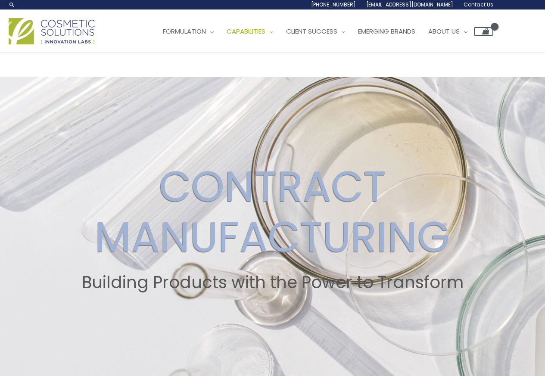  I want to click on a: Emerging Brands, so click(386, 31).